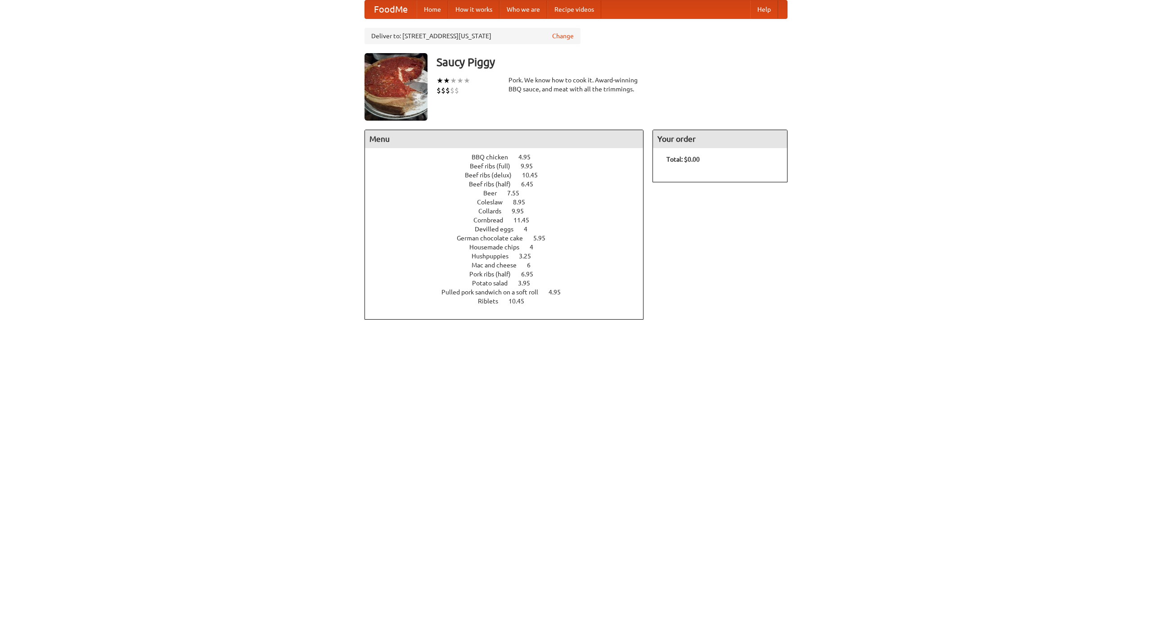 The height and width of the screenshot is (637, 1152). Describe the element at coordinates (499, 229) in the screenshot. I see `span: Devilled eggs` at that location.